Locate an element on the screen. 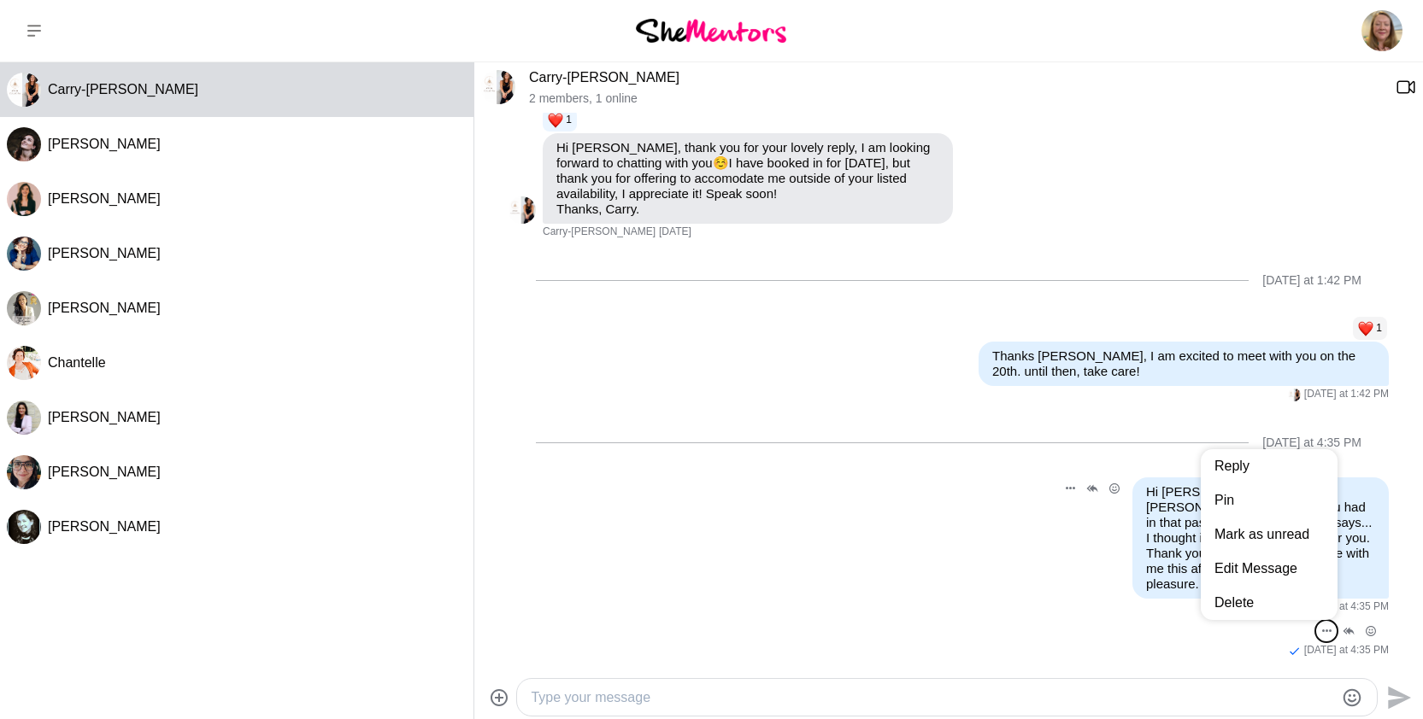  img: M is located at coordinates (24, 199).